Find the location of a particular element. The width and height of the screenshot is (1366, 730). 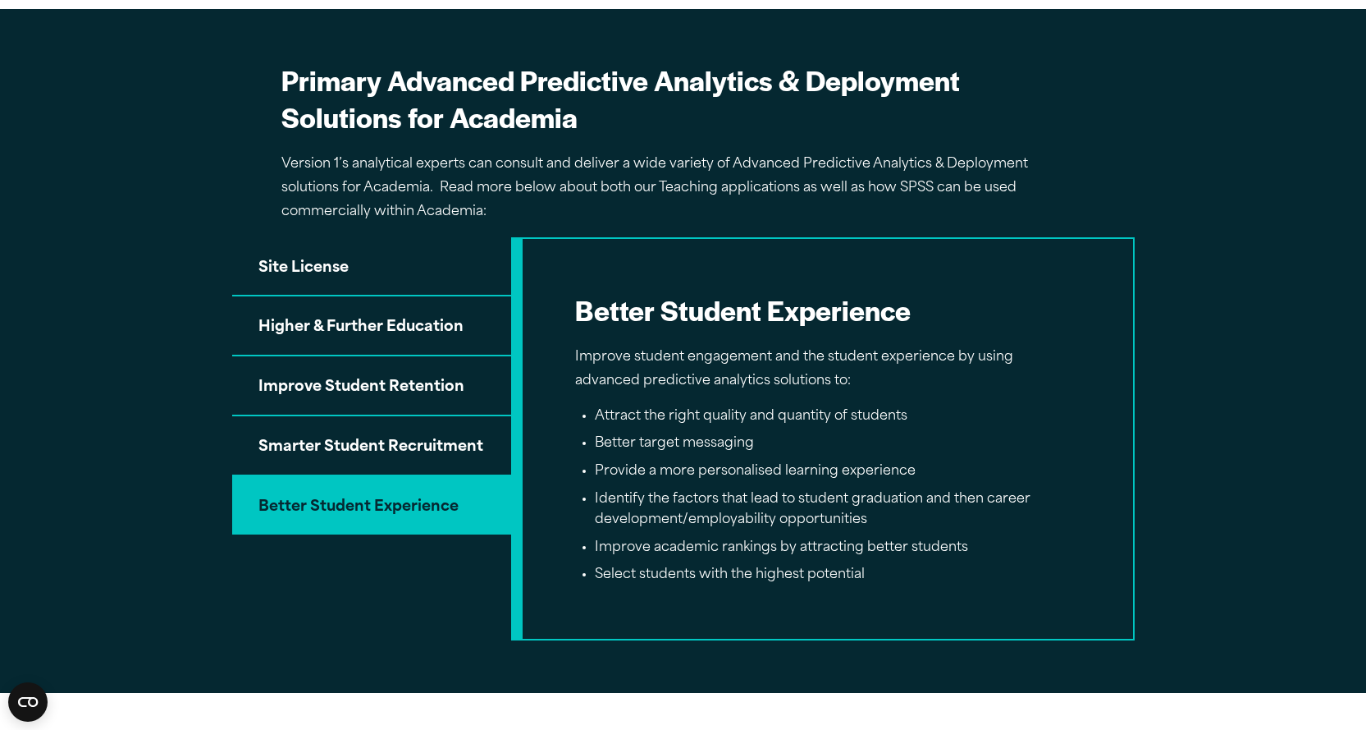

button: Open CMP widget is located at coordinates (28, 702).